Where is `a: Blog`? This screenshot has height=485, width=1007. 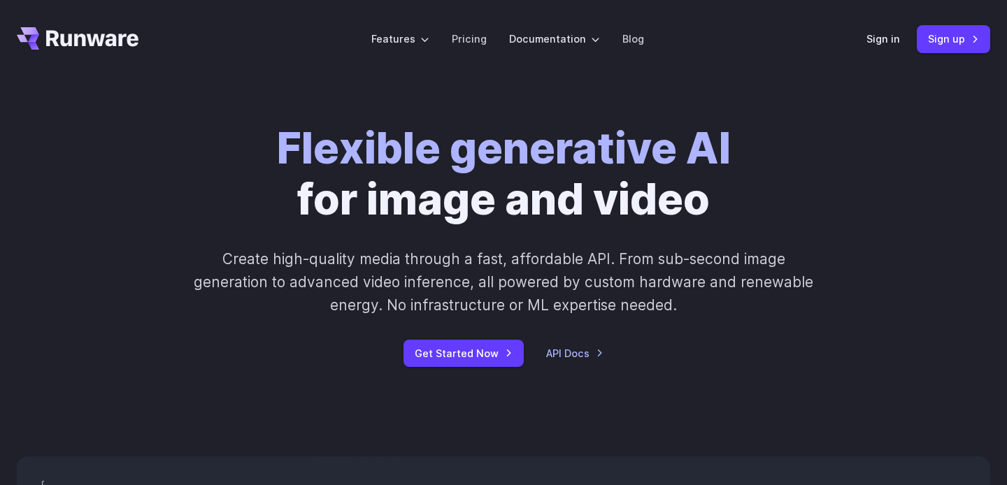 a: Blog is located at coordinates (633, 38).